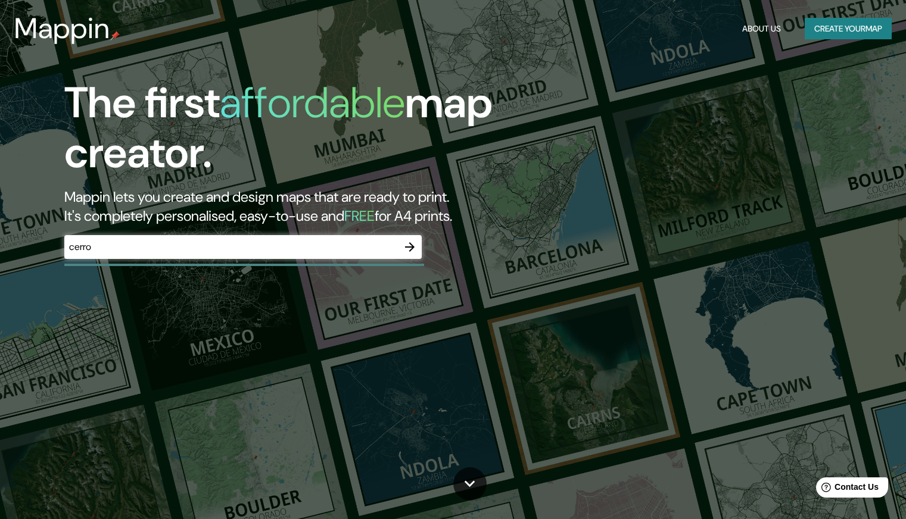  I want to click on h1: affordable, so click(312, 102).